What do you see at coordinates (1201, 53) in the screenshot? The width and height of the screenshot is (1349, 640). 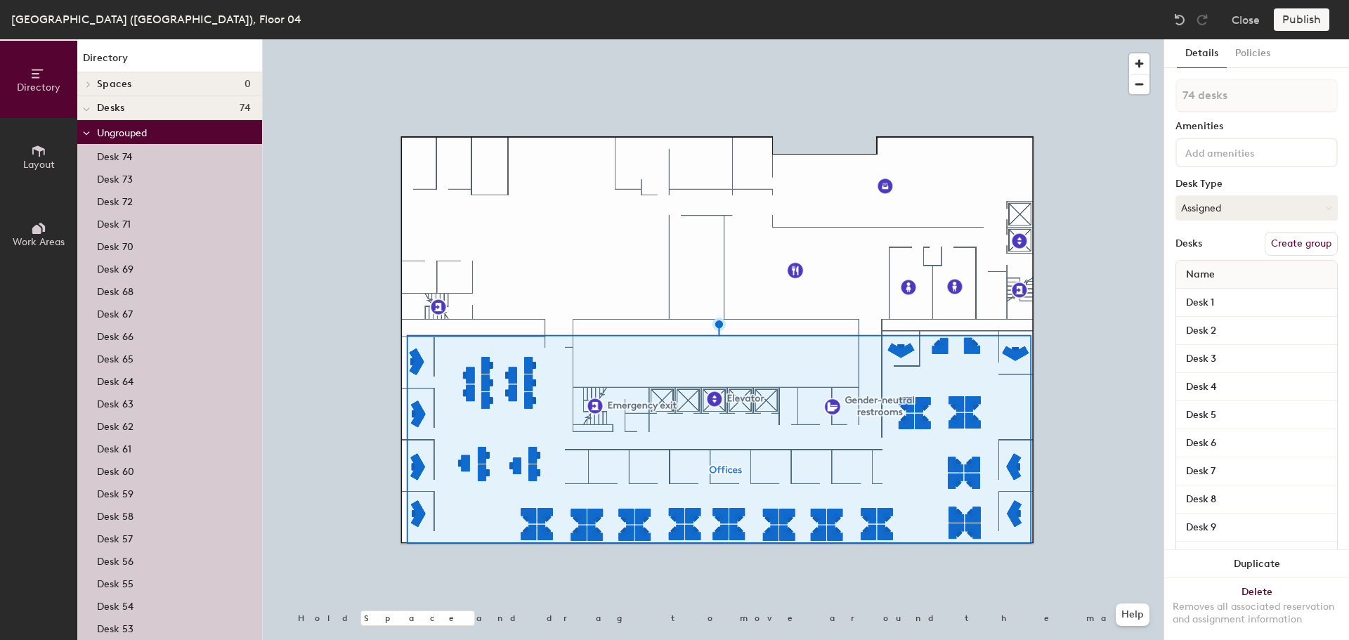 I see `button: Details` at bounding box center [1201, 53].